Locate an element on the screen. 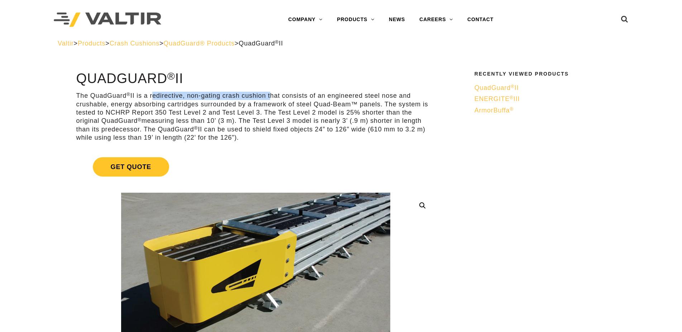 This screenshot has height=332, width=682. h1: QuadGuard II is located at coordinates (256, 79).